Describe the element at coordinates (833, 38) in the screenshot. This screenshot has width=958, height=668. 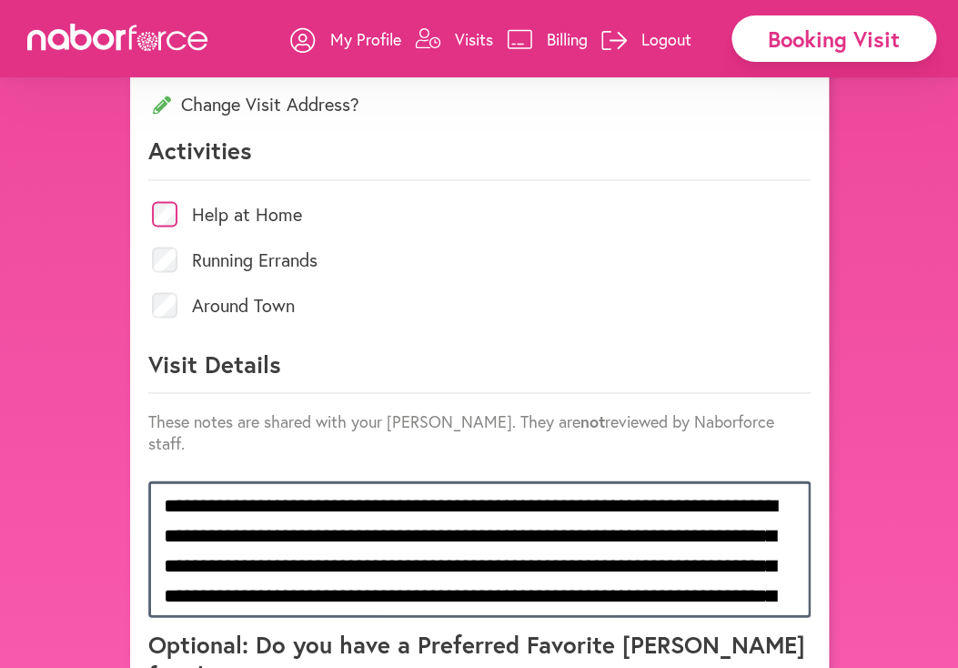
I see `div: Booking Visit` at that location.